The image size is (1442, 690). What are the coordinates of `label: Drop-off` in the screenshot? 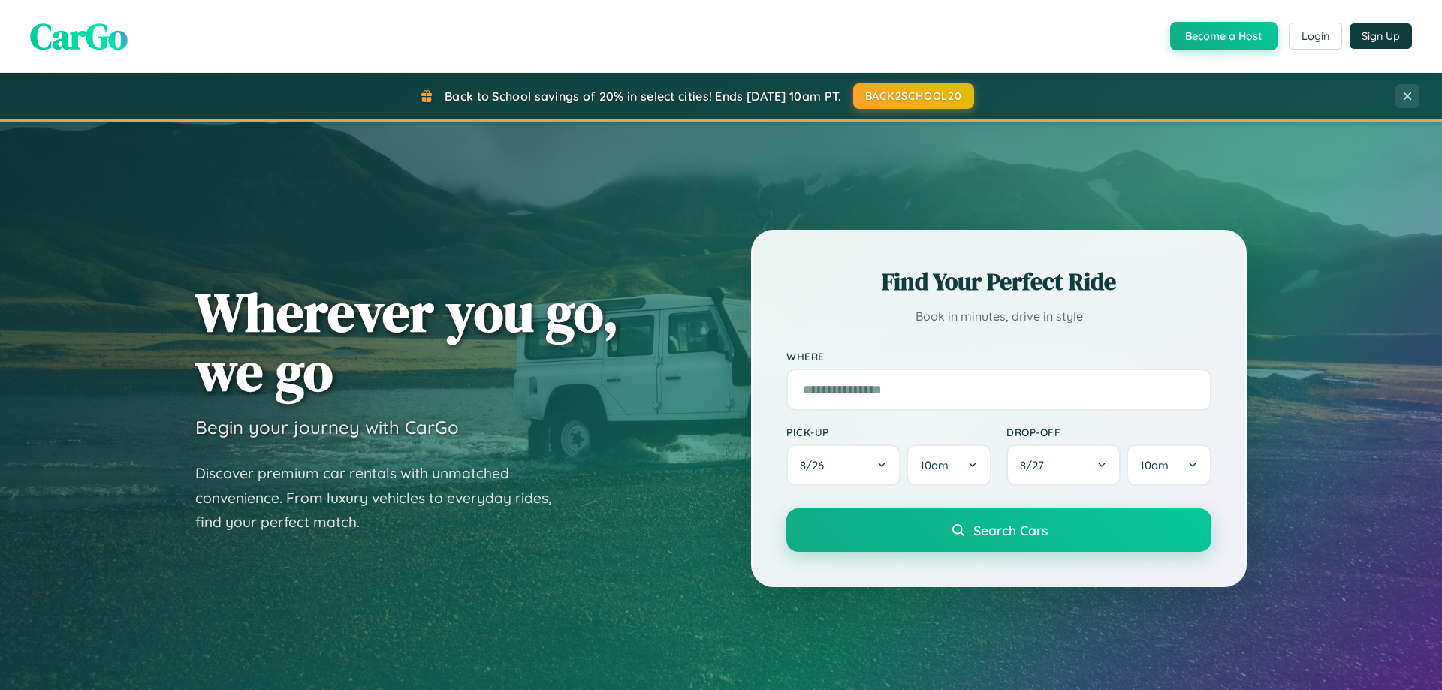 It's located at (1108, 432).